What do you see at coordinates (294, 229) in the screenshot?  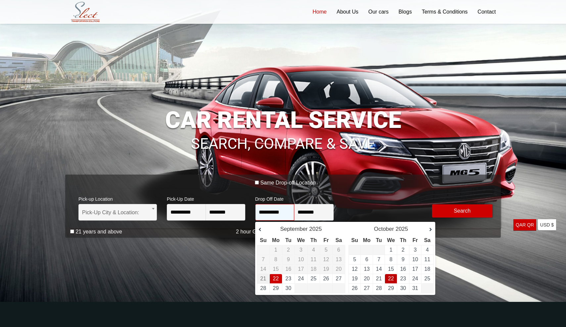 I see `span: September` at bounding box center [294, 229].